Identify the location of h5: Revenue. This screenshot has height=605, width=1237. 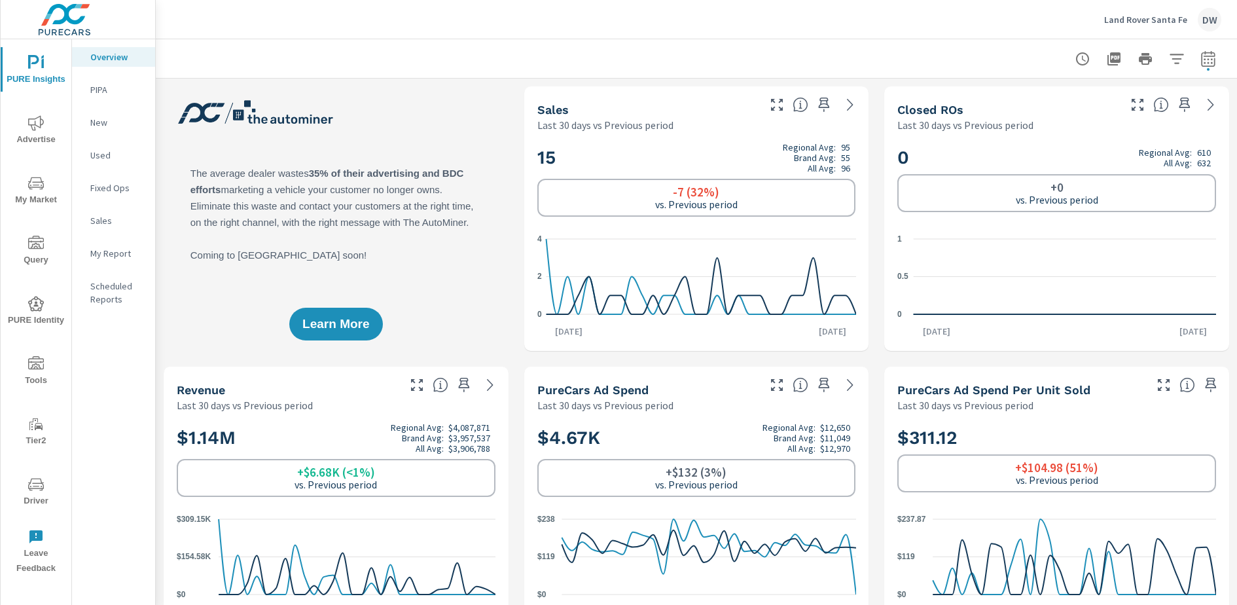
(201, 389).